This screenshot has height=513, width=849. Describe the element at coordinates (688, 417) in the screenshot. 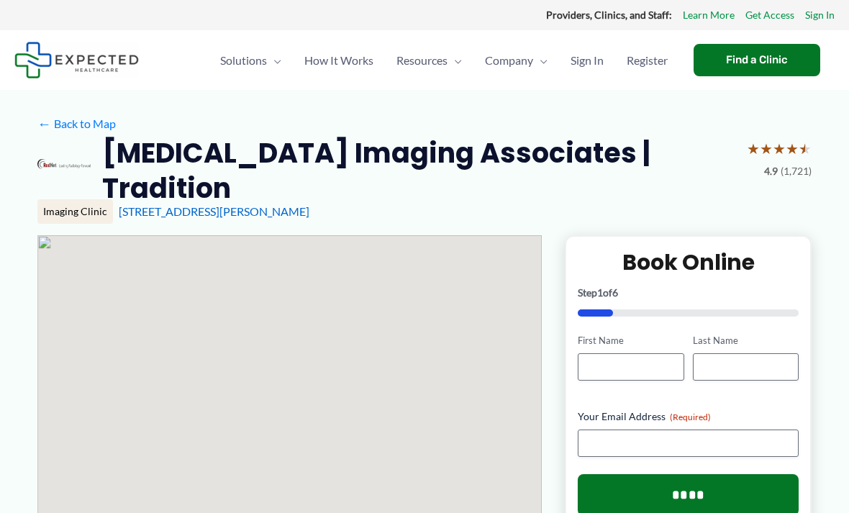

I see `label: Your Email Address` at that location.